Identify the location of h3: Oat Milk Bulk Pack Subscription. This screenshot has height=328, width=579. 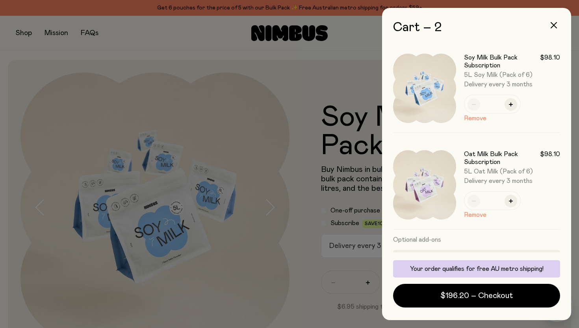
(502, 158).